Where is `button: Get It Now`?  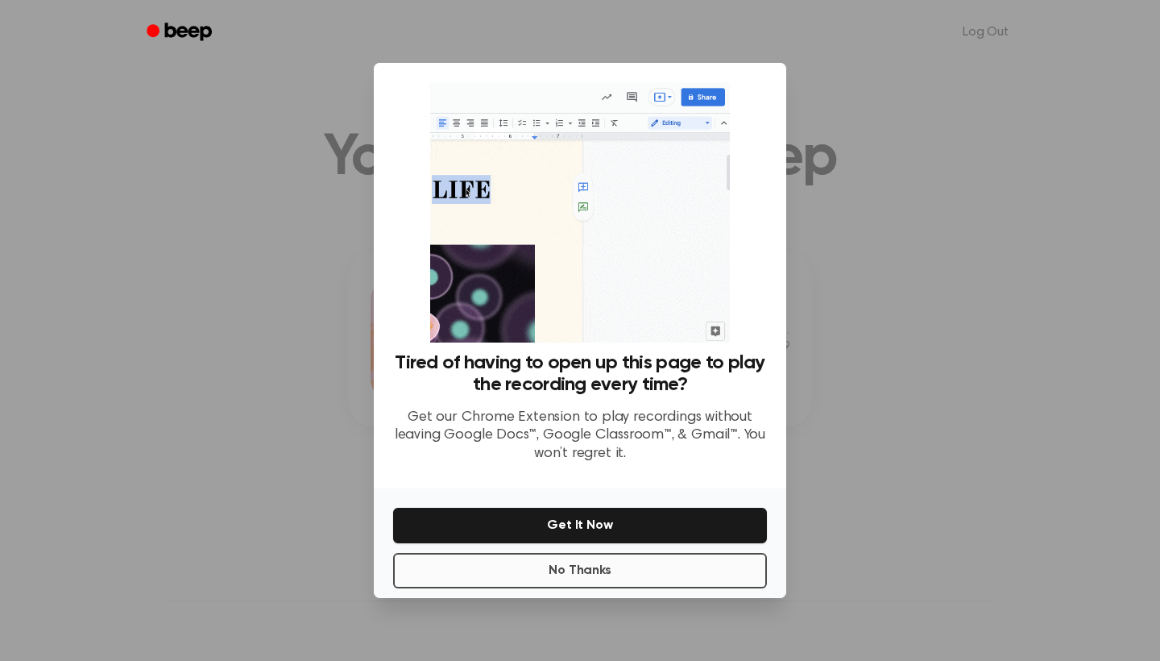
button: Get It Now is located at coordinates (580, 525).